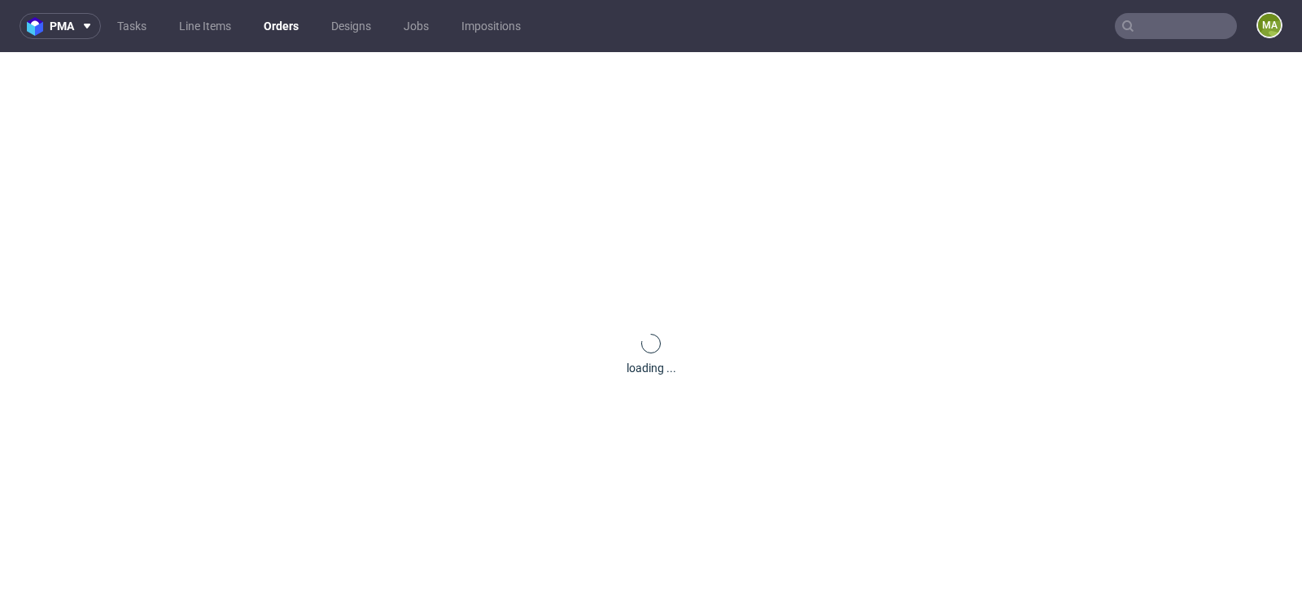 The image size is (1302, 605). I want to click on a: Line Items, so click(205, 26).